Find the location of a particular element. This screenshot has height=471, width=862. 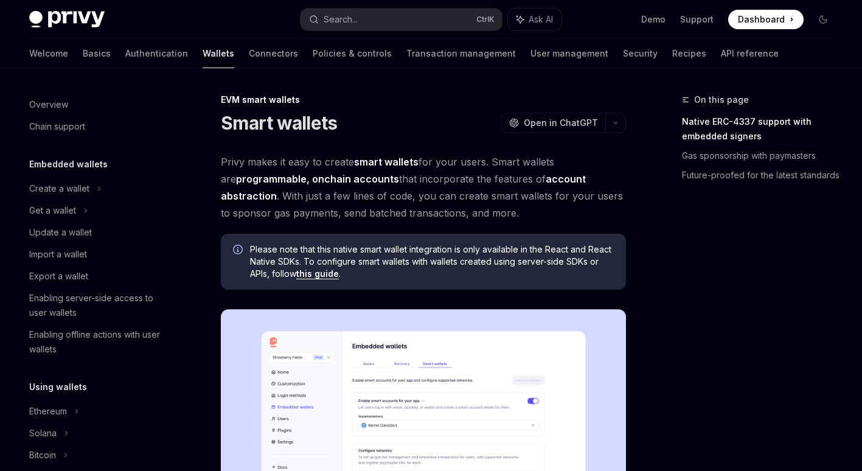

div: Chain support is located at coordinates (57, 127).